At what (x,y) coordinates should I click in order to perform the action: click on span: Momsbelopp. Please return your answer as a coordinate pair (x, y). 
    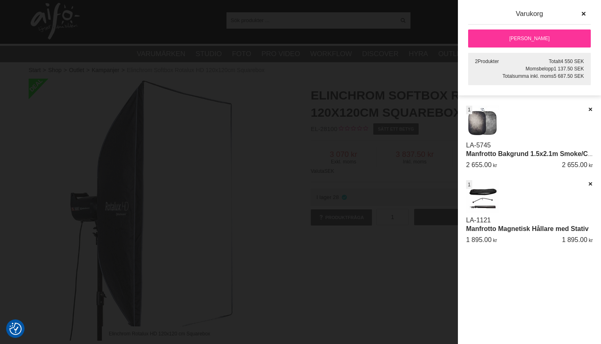
    Looking at the image, I should click on (540, 69).